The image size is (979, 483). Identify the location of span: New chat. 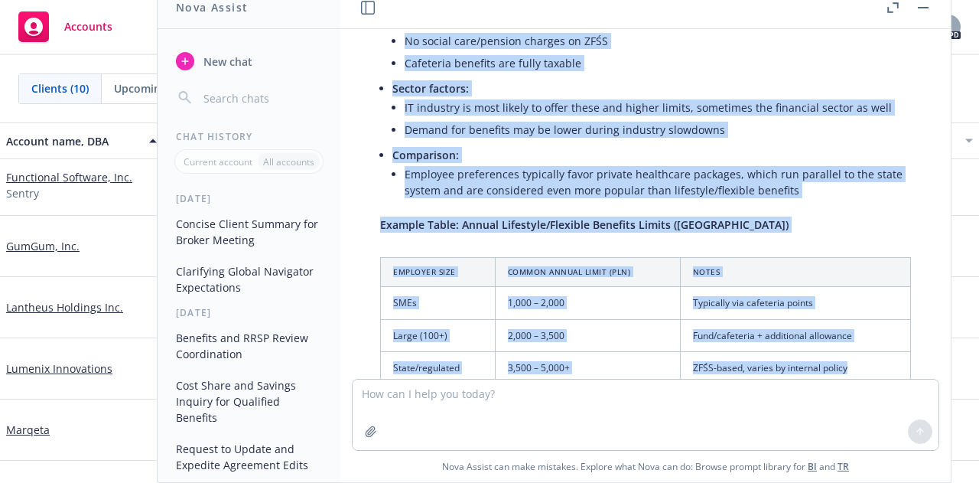
(226, 61).